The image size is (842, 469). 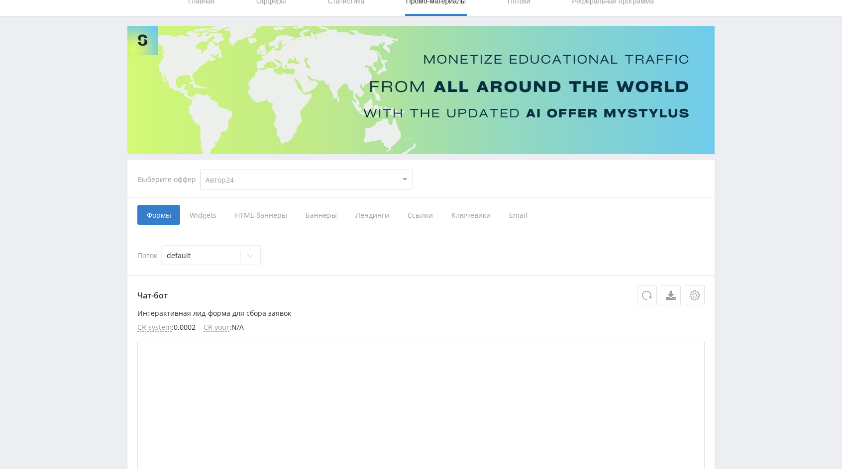 What do you see at coordinates (169, 180) in the screenshot?
I see `div: Выберите оффер` at bounding box center [169, 180].